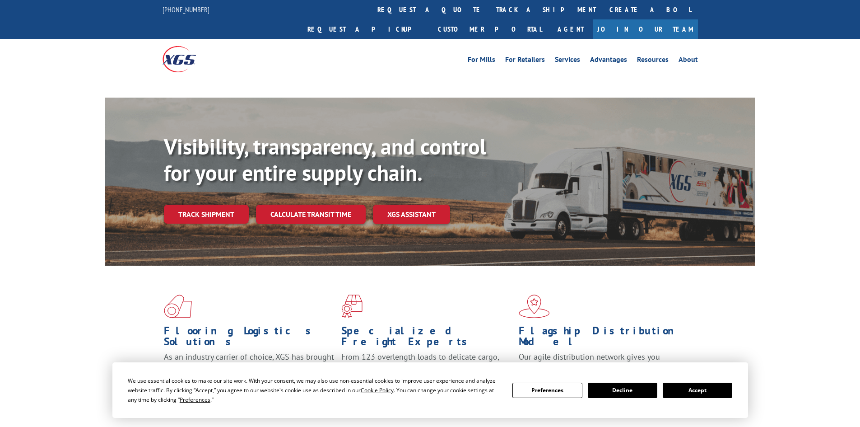 Image resolution: width=860 pixels, height=427 pixels. I want to click on button: Preferences, so click(547, 390).